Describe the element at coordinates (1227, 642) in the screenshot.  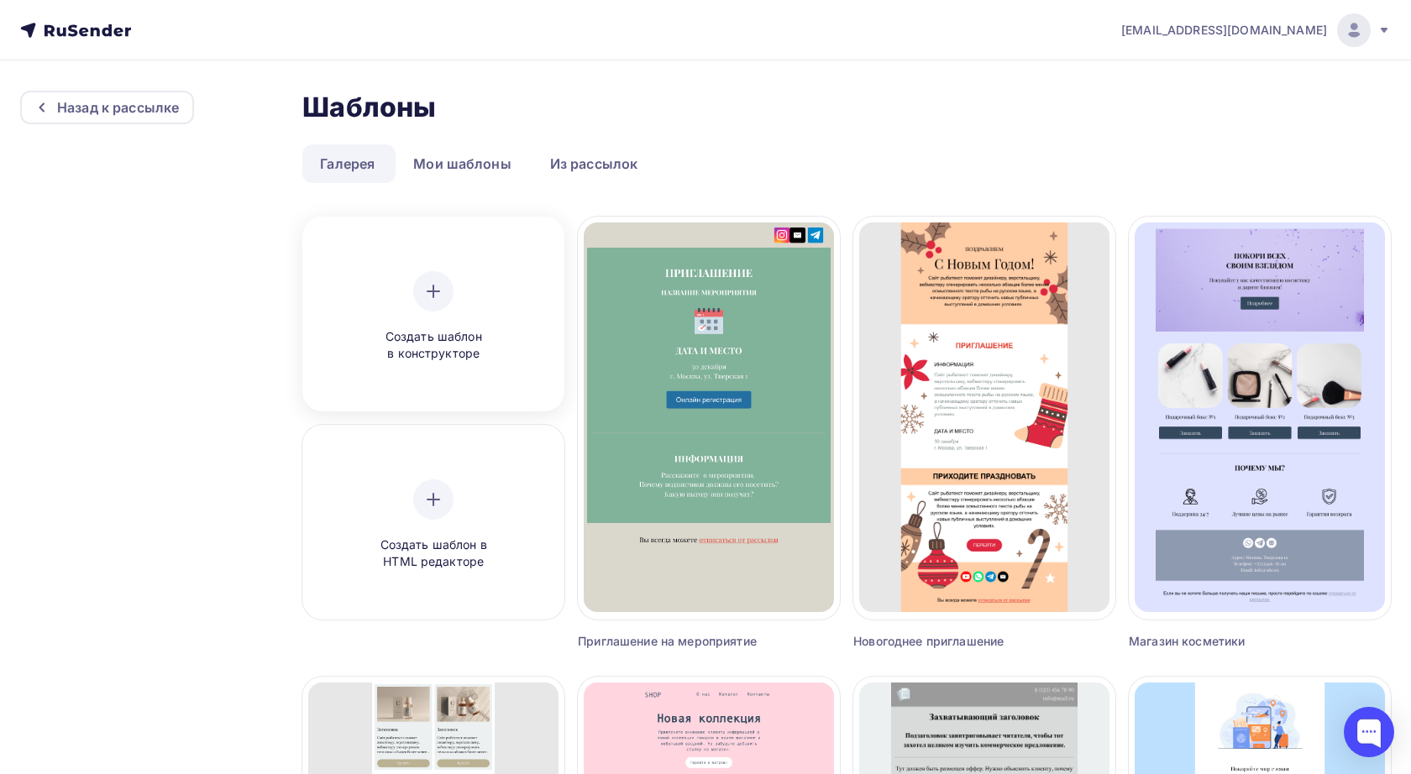
I see `div: Магазин косметики` at that location.